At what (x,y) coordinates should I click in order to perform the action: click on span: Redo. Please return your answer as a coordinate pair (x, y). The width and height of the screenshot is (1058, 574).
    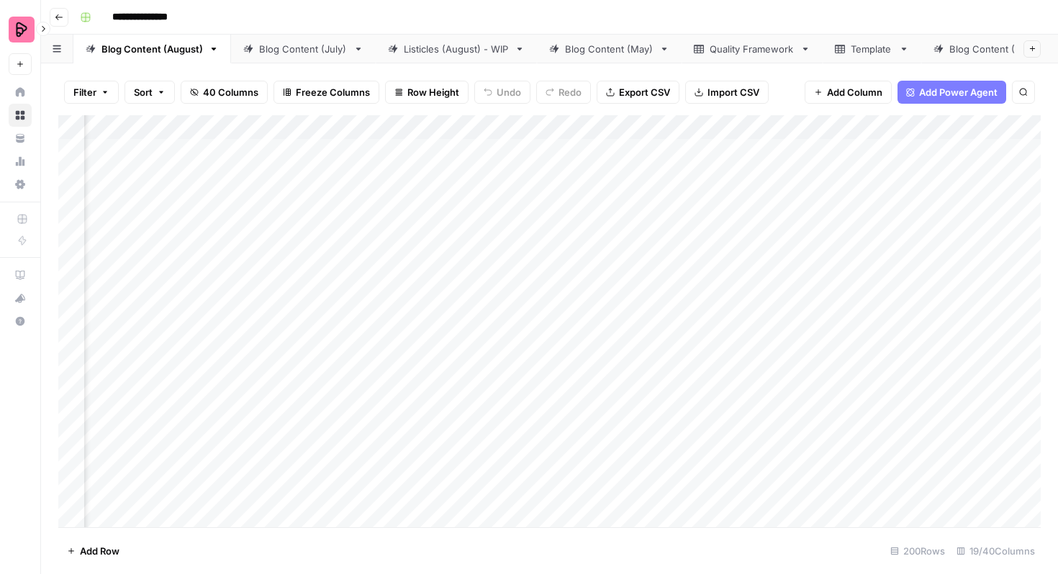
    Looking at the image, I should click on (570, 92).